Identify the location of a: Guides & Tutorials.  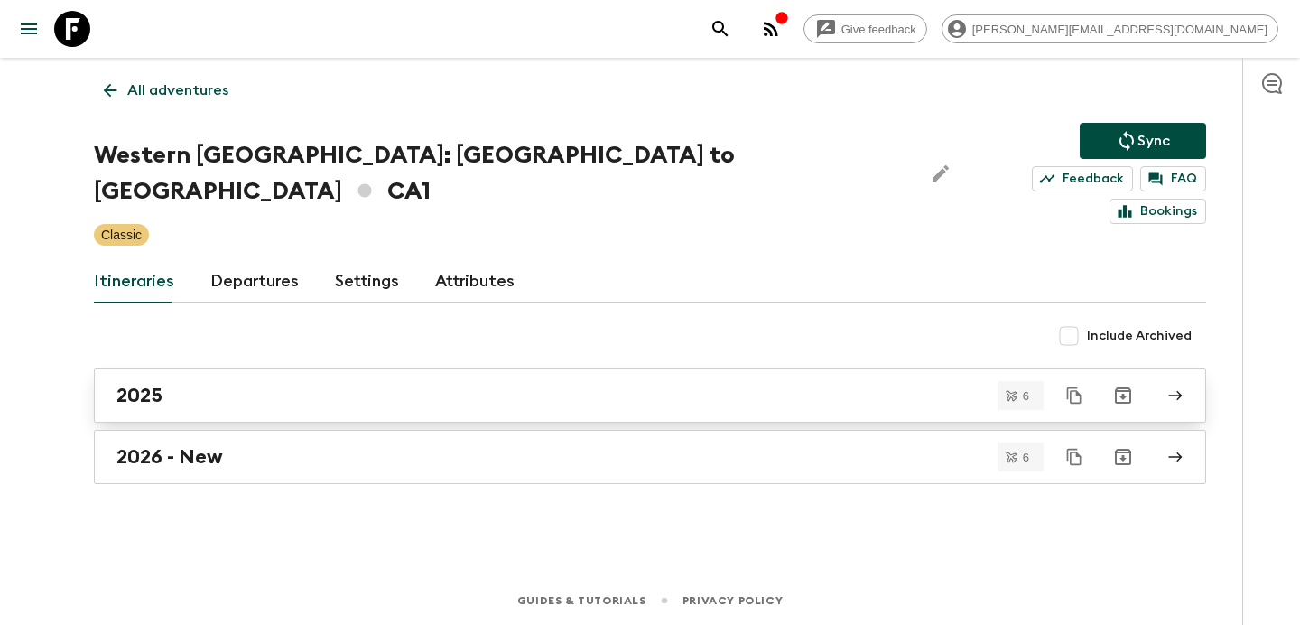
(581, 600).